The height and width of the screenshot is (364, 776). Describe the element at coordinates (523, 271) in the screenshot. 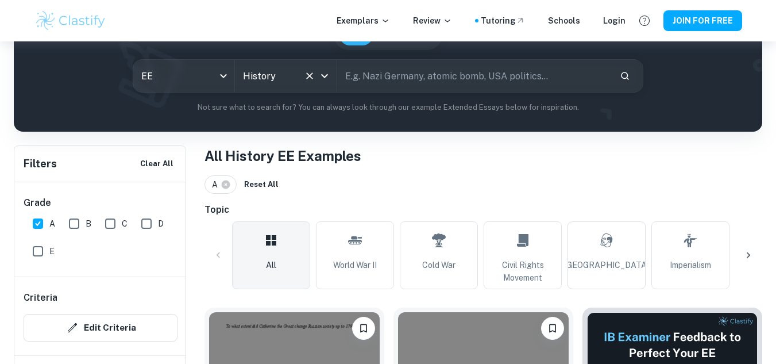

I see `span: Civil Rights Movement` at that location.